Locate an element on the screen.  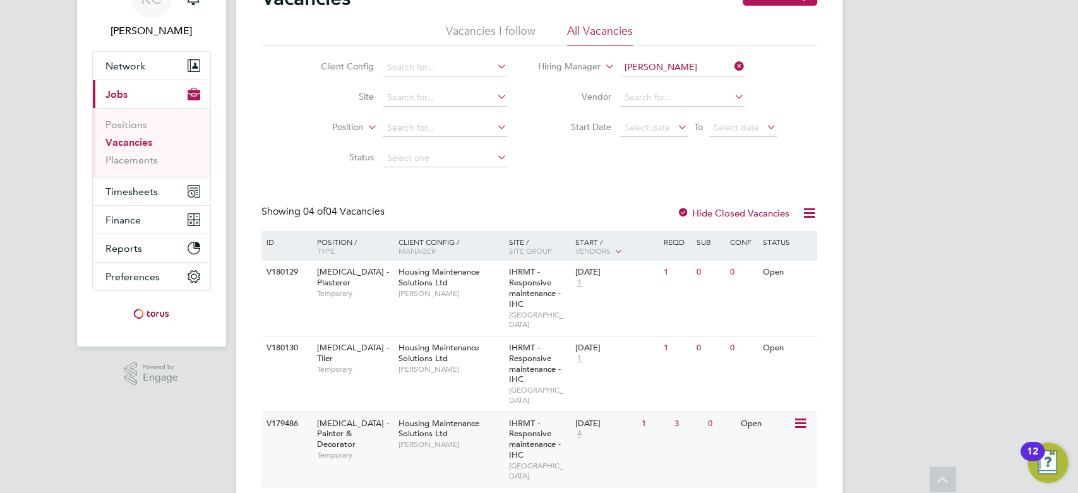
span: Engage is located at coordinates (160, 378).